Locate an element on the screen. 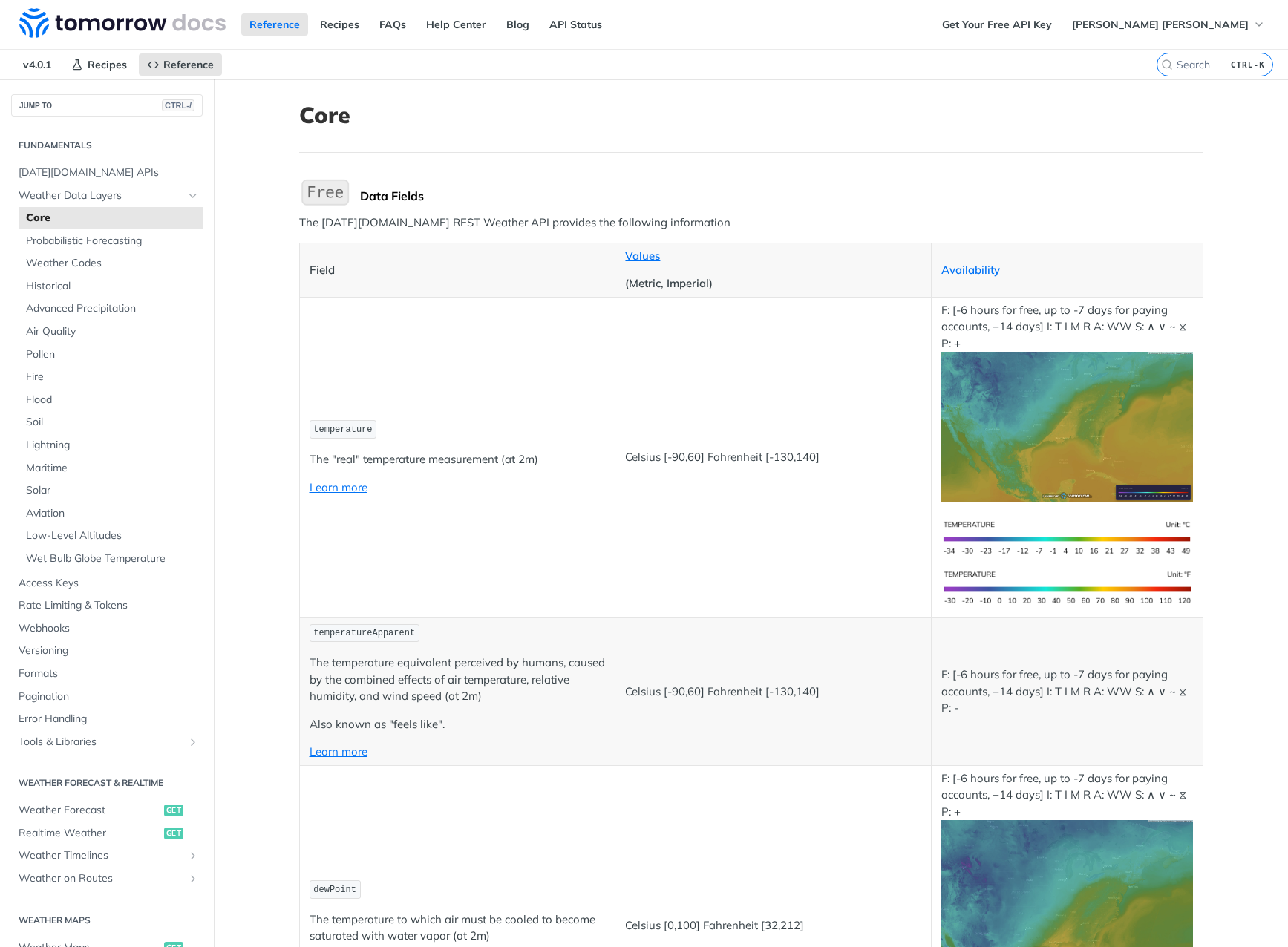 Image resolution: width=1288 pixels, height=947 pixels. a: Maritime is located at coordinates (110, 468).